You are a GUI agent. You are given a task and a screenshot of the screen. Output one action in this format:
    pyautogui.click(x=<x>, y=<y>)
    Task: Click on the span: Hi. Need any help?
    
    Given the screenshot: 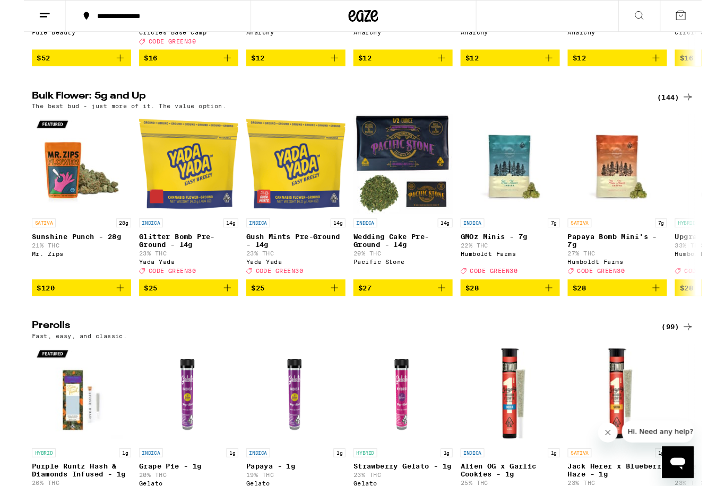 What is the action you would take?
    pyautogui.click(x=41, y=12)
    